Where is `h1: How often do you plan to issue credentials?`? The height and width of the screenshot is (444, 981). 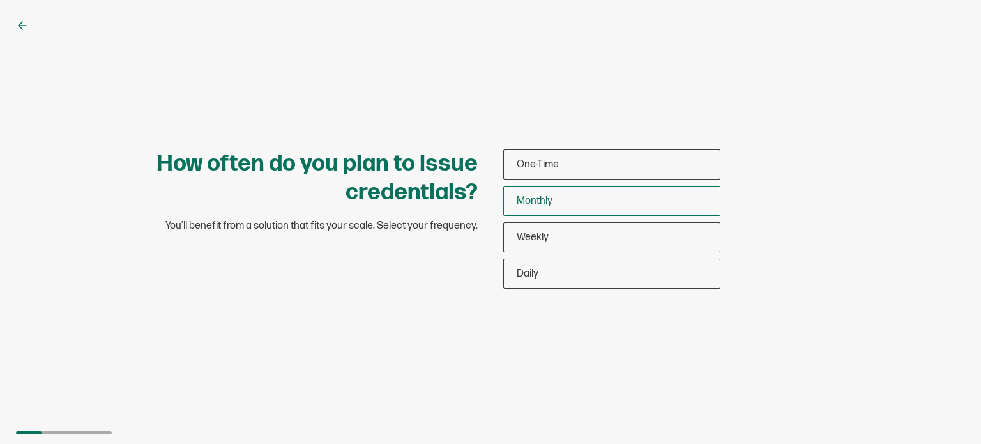 h1: How often do you plan to issue credentials? is located at coordinates (299, 178).